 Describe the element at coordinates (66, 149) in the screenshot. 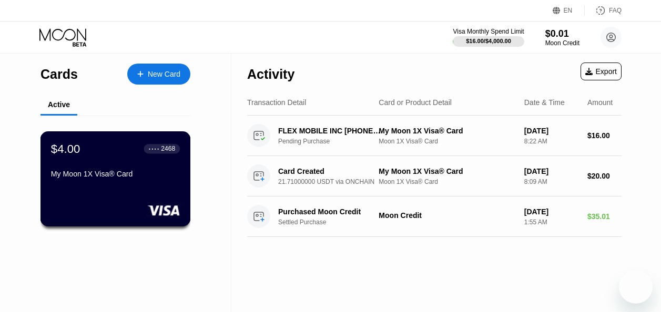

I see `div: $4.00` at that location.